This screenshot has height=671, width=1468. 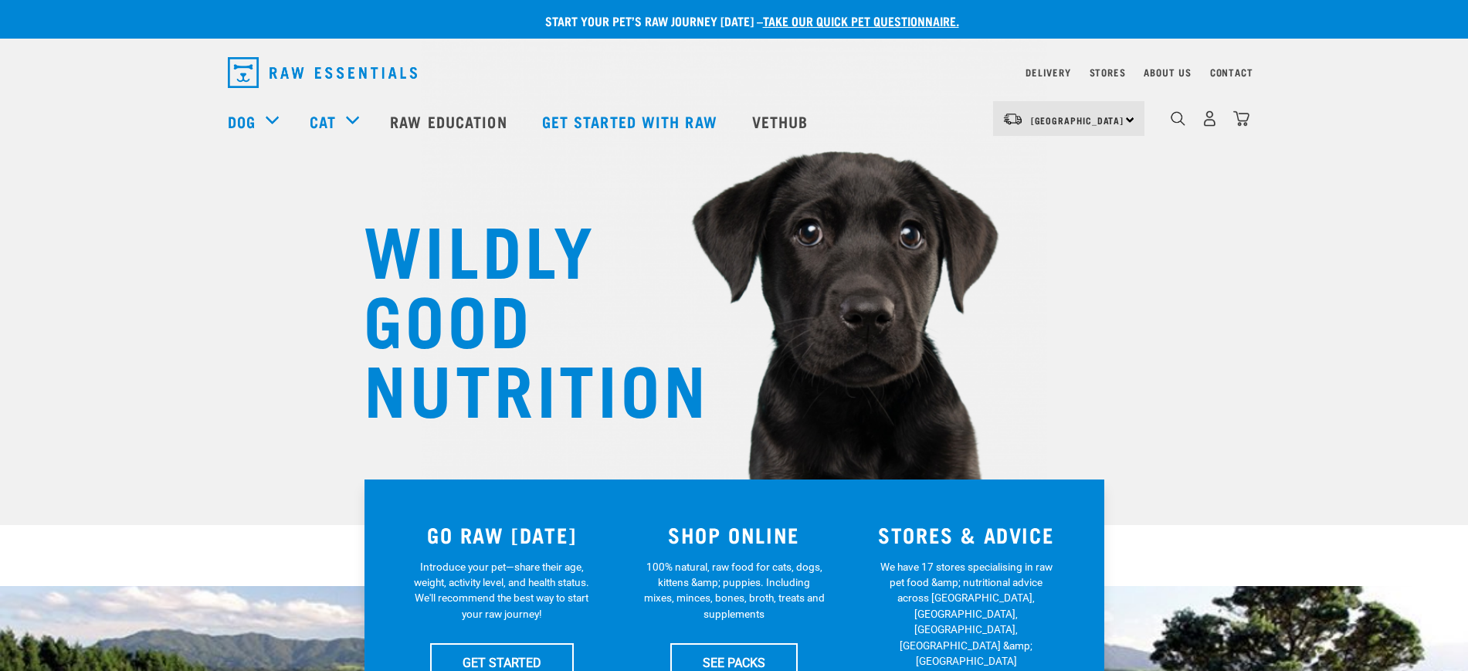 What do you see at coordinates (966, 534) in the screenshot?
I see `h3: STORES & ADVICE` at bounding box center [966, 534].